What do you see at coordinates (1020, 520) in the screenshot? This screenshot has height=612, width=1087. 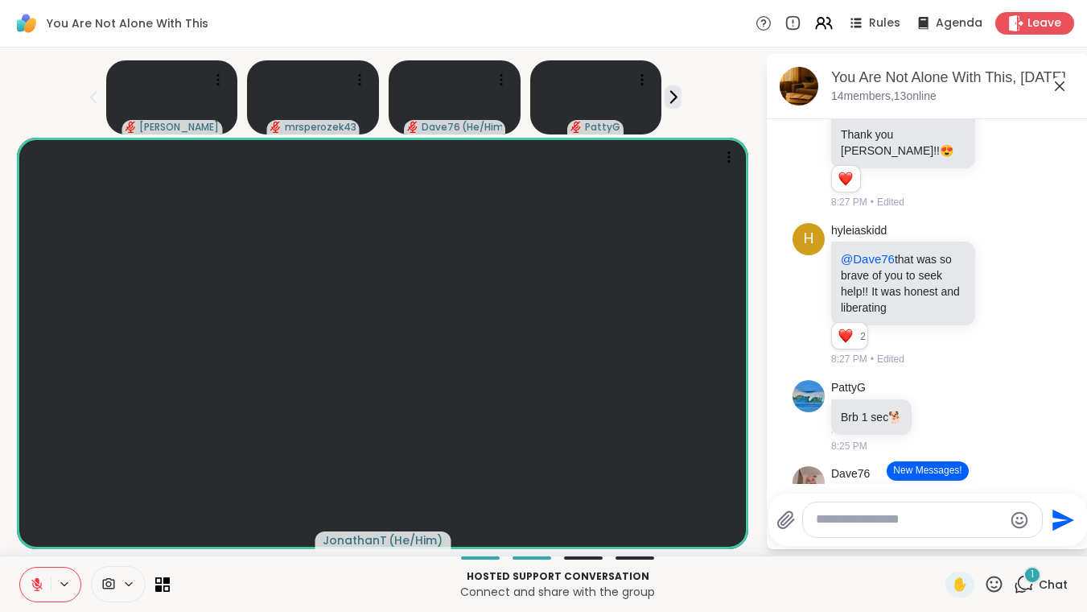 I see `button: Emoji picker` at bounding box center [1020, 520].